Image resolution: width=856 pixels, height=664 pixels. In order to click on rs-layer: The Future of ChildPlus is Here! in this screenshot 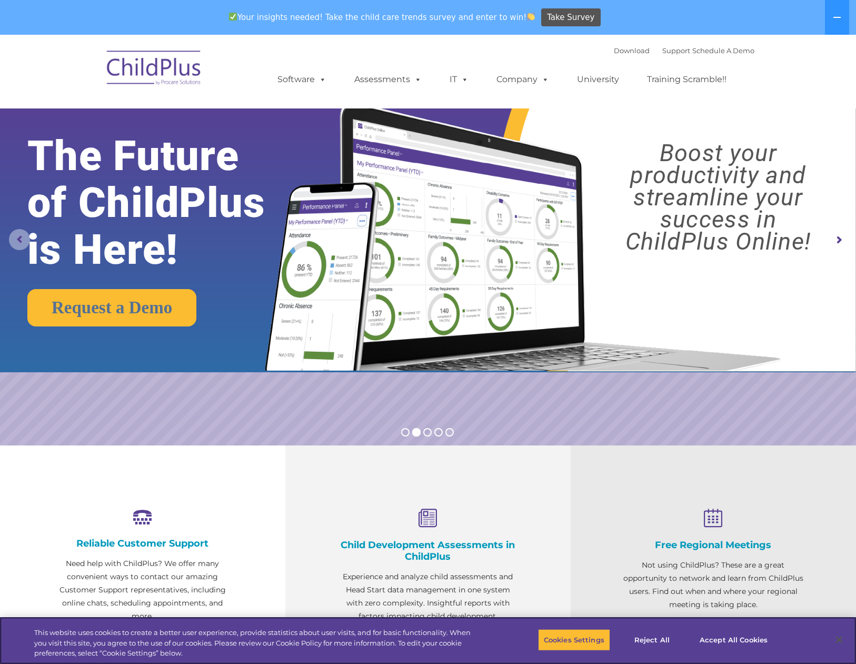, I will do `click(164, 203)`.